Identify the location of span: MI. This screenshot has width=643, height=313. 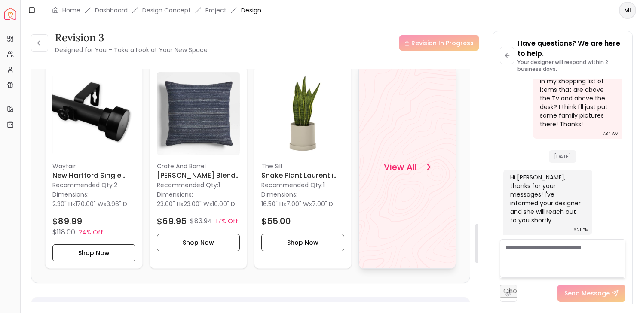
(627, 10).